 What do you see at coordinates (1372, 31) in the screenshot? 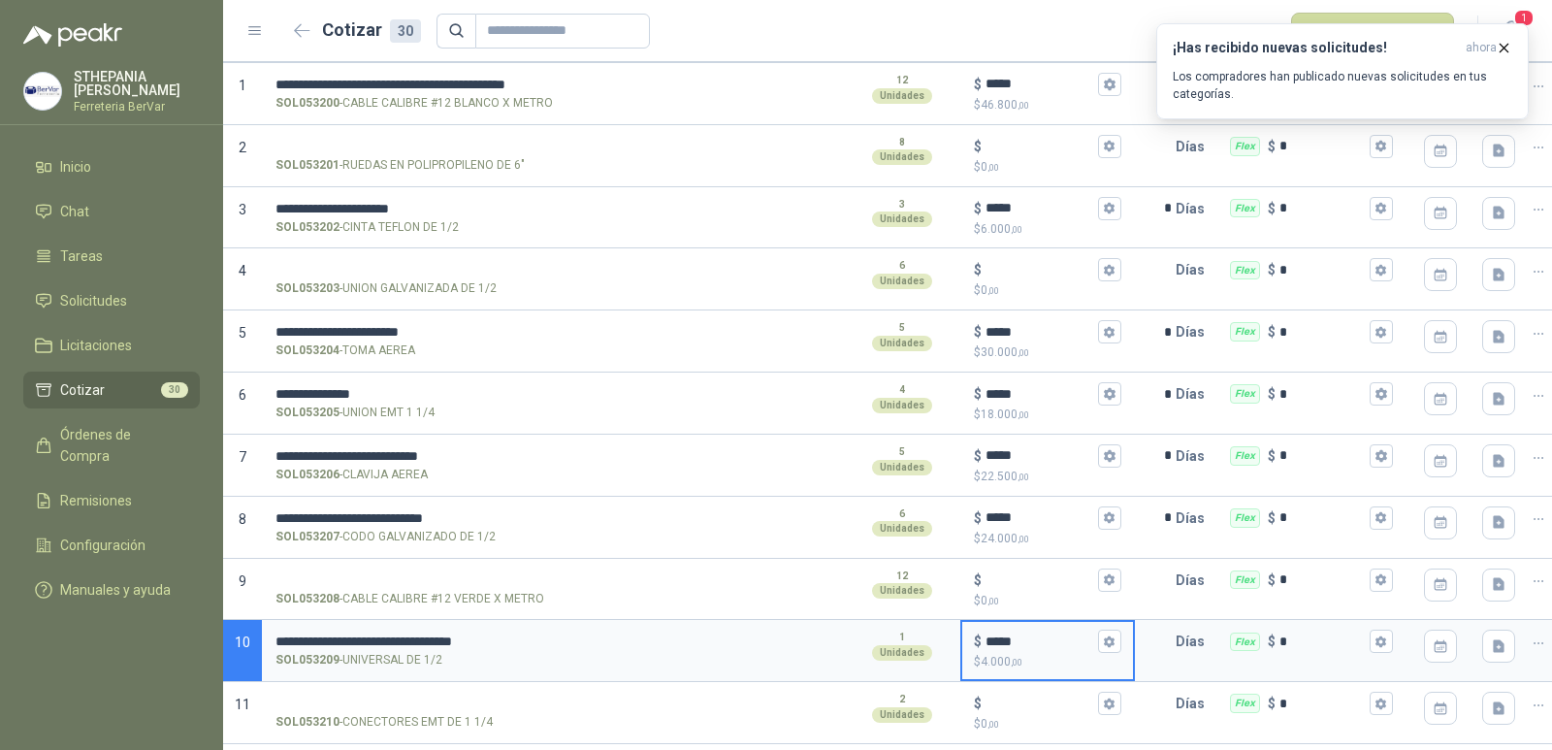
I see `button: Publicar cotizaciones` at bounding box center [1372, 31].